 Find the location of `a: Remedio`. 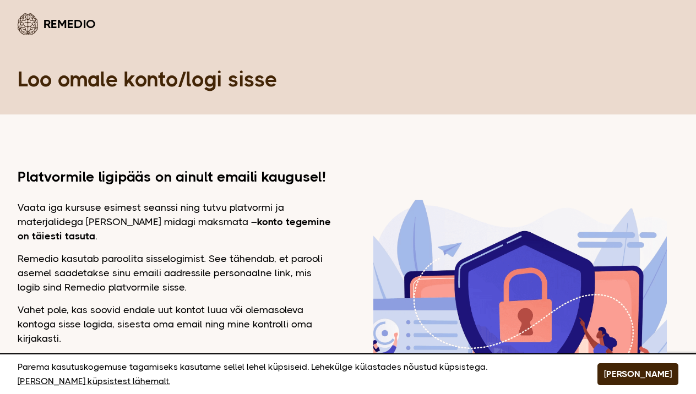

a: Remedio is located at coordinates (57, 24).